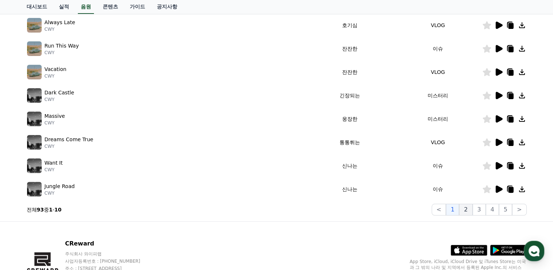  What do you see at coordinates (117, 218) in the screenshot?
I see `a: 설정` at bounding box center [117, 218].